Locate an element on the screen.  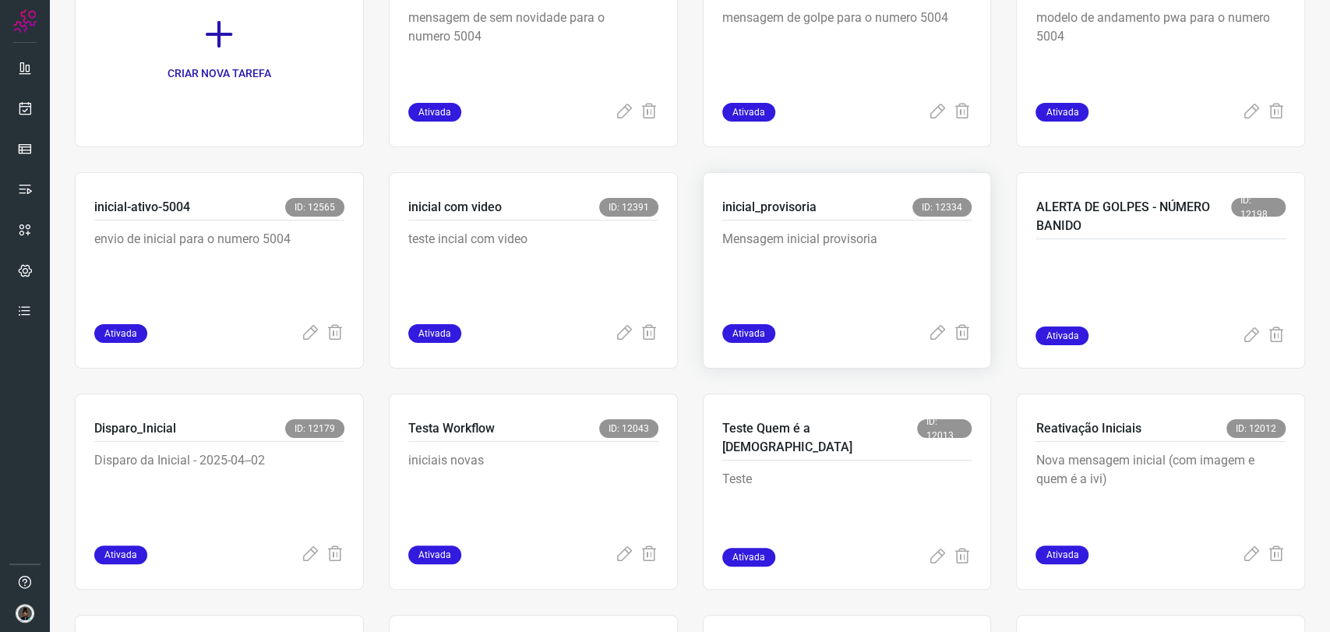
span: ID: 12179 is located at coordinates (315, 428).